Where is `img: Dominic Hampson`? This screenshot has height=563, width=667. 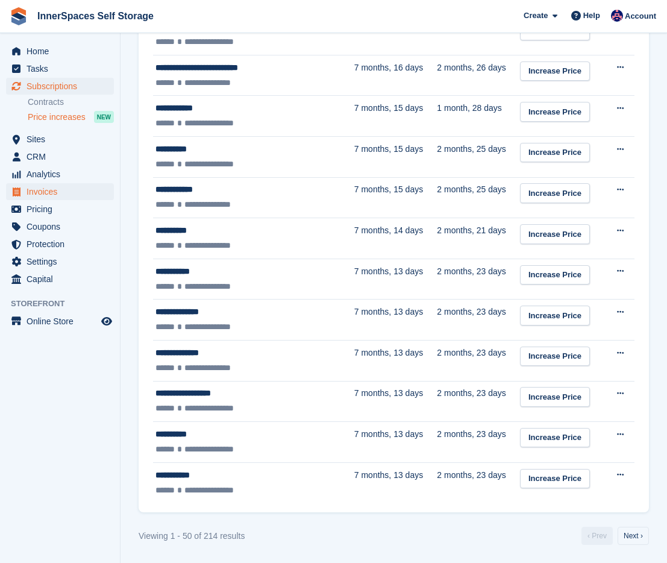 img: Dominic Hampson is located at coordinates (617, 16).